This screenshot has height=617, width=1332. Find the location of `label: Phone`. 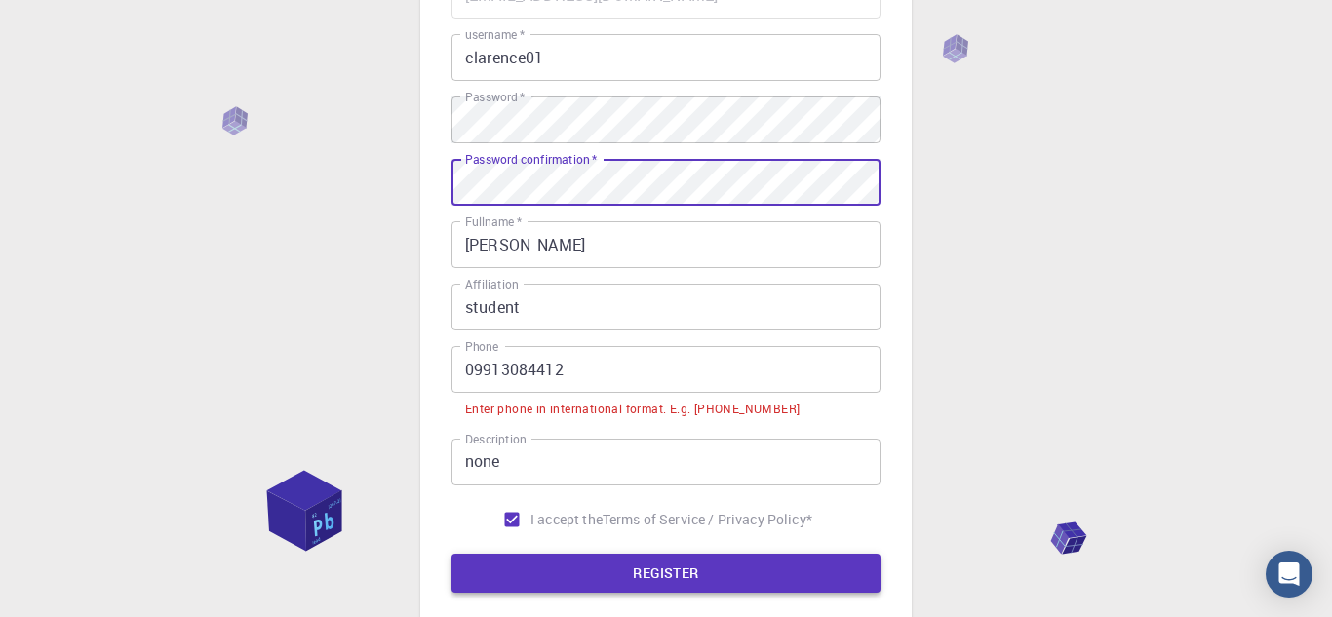

label: Phone is located at coordinates (482, 346).